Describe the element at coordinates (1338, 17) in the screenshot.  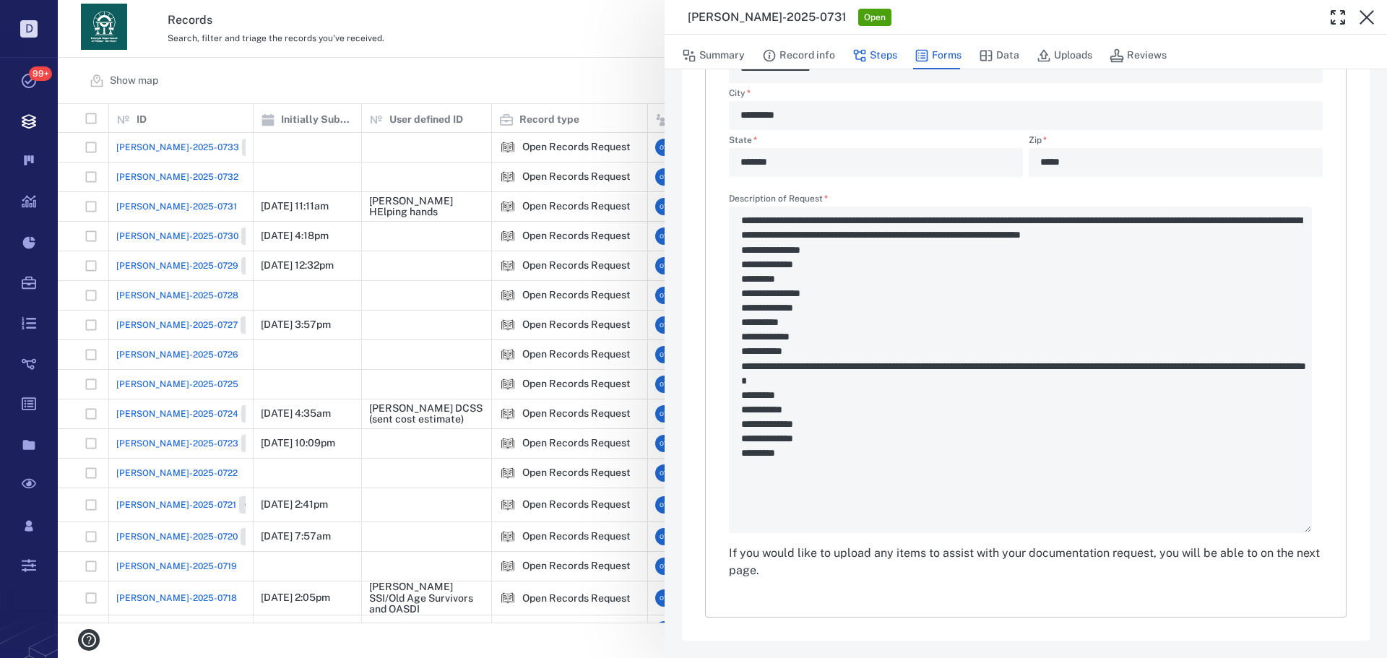
I see `button: Toggle Fullscreen` at that location.